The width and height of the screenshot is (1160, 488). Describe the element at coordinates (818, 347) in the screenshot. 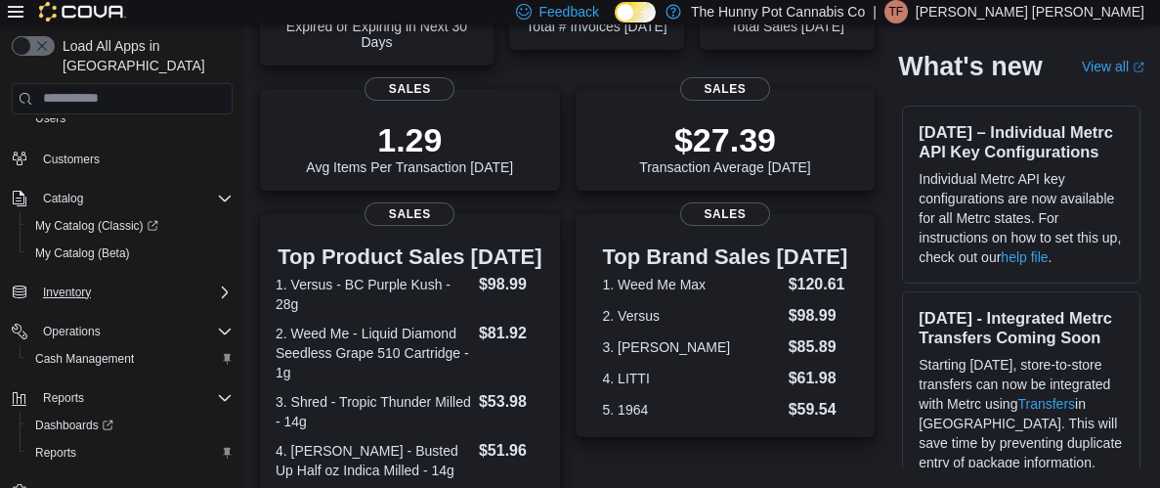

I see `dd: $85.89` at that location.